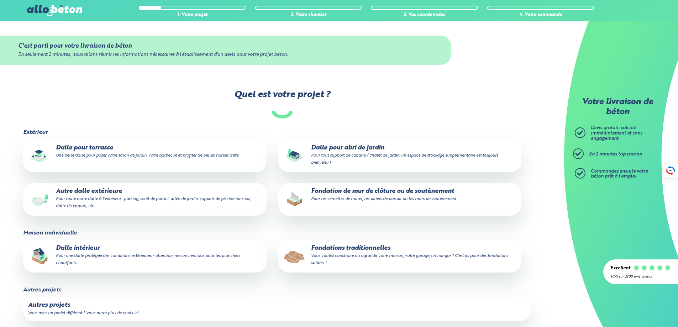 This screenshot has width=678, height=327. I want to click on img: final_use.values.closing_wall_fundation, so click(295, 199).